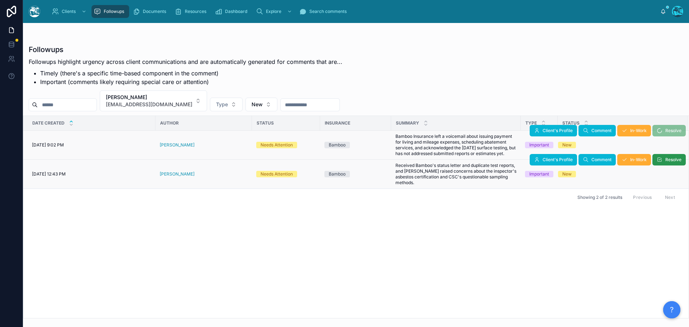 This screenshot has width=689, height=327. Describe the element at coordinates (110, 11) in the screenshot. I see `a: Followups` at that location.